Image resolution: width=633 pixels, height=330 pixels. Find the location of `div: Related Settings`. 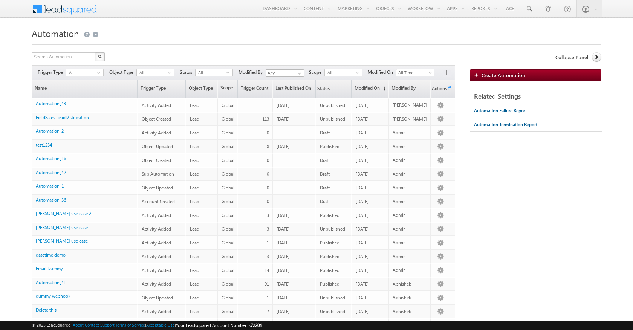

div: Related Settings is located at coordinates (536, 96).